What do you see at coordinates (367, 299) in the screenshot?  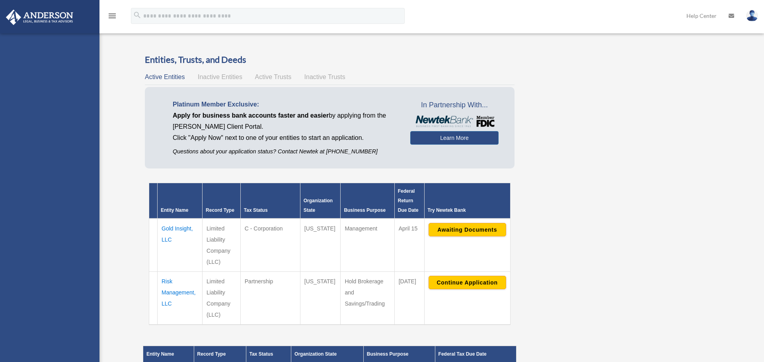 I see `td: Hold Brokerage and Savings/Trading` at bounding box center [367, 299].